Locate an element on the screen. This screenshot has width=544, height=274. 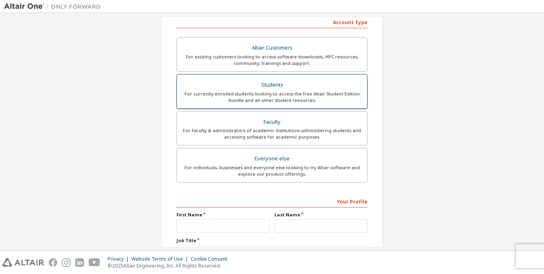
div: Everyone else is located at coordinates (272, 159).